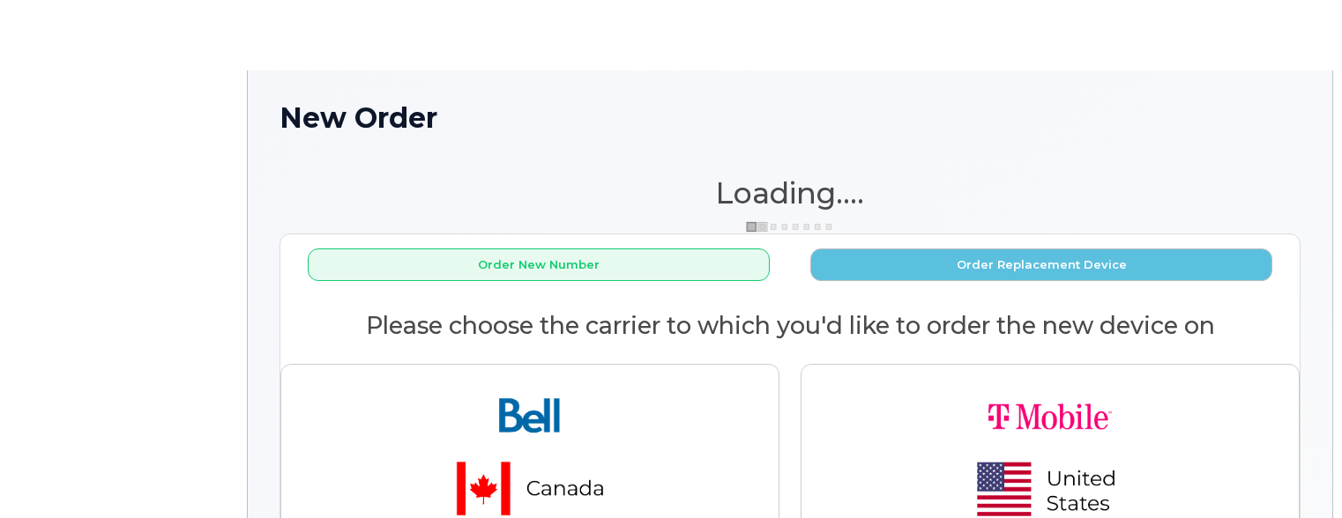  What do you see at coordinates (790, 326) in the screenshot?
I see `h2: Please choose the carrier to which you'd like to order the new device on` at bounding box center [790, 326].